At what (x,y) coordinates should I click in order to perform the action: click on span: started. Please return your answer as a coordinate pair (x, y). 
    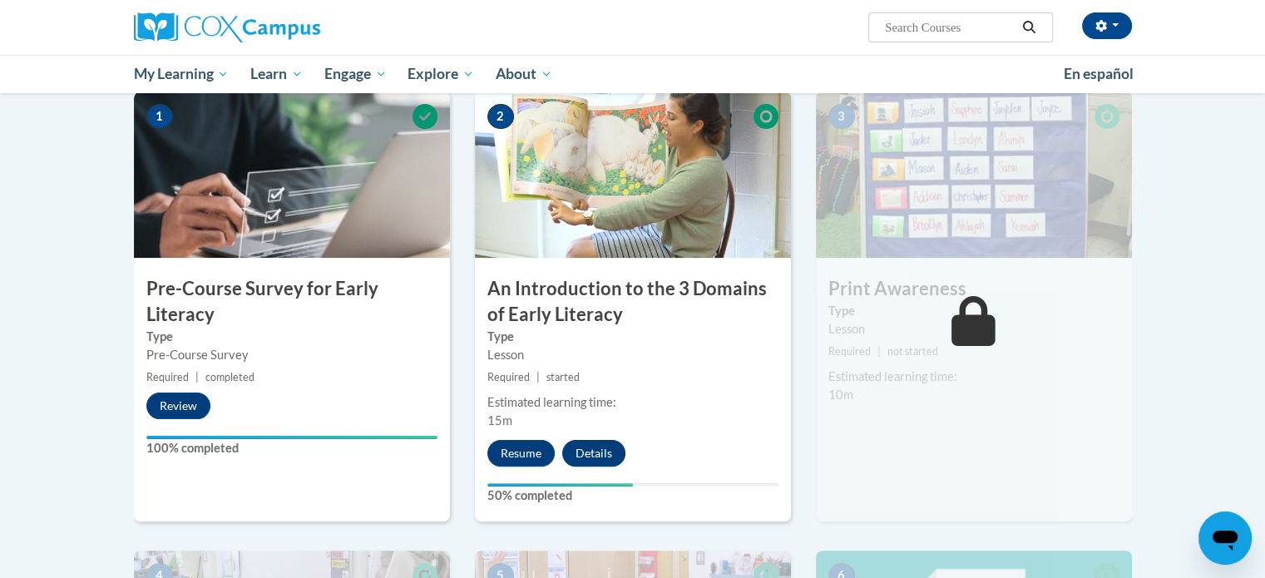
    Looking at the image, I should click on (563, 377).